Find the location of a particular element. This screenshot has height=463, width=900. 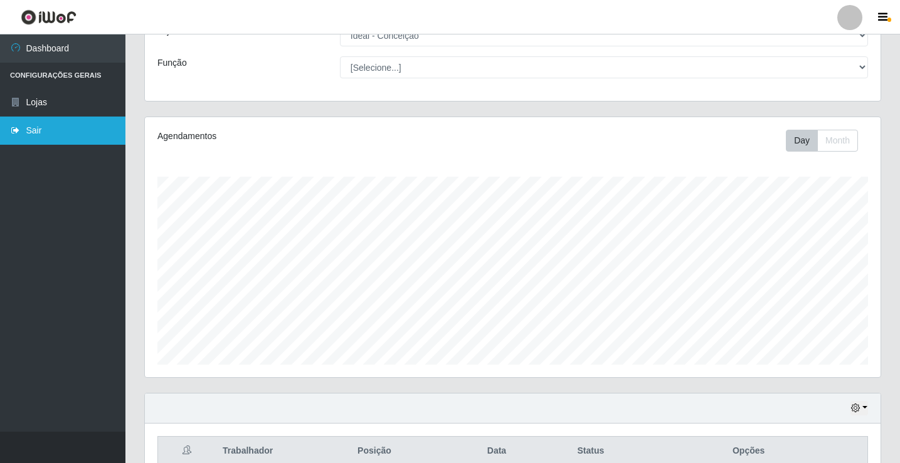

button: Day is located at coordinates (801, 140).